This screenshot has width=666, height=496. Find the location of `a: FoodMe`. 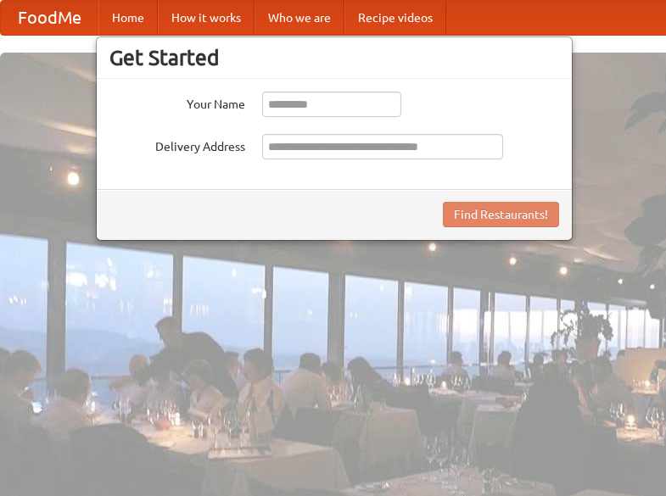

a: FoodMe is located at coordinates (49, 18).